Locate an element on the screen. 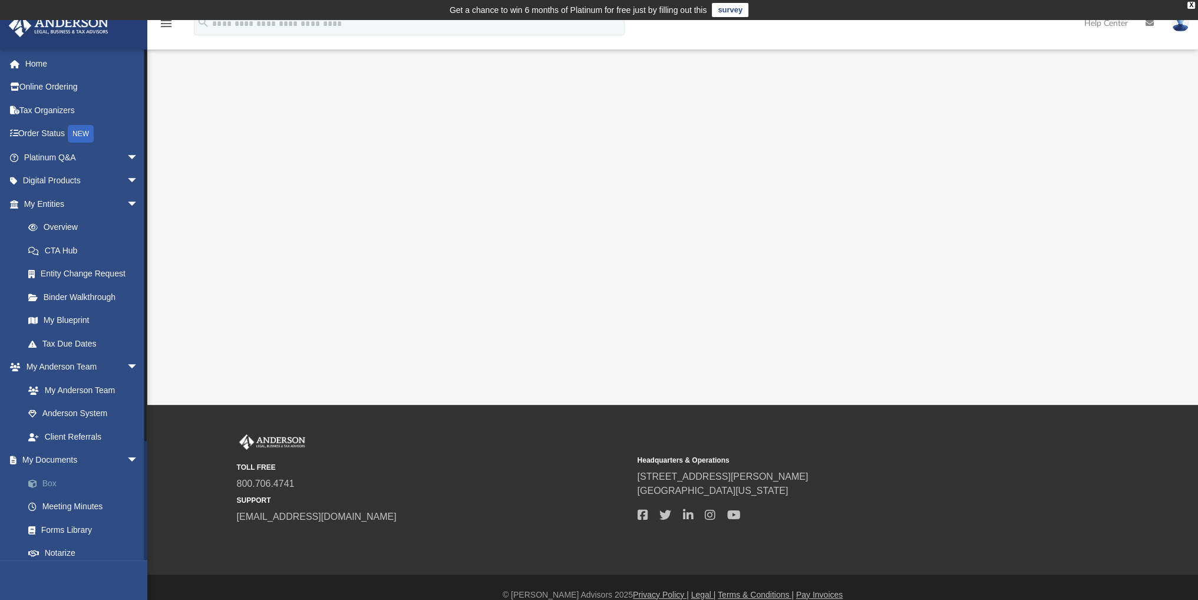 The image size is (1198, 600). small: TOLL FREE is located at coordinates (433, 467).